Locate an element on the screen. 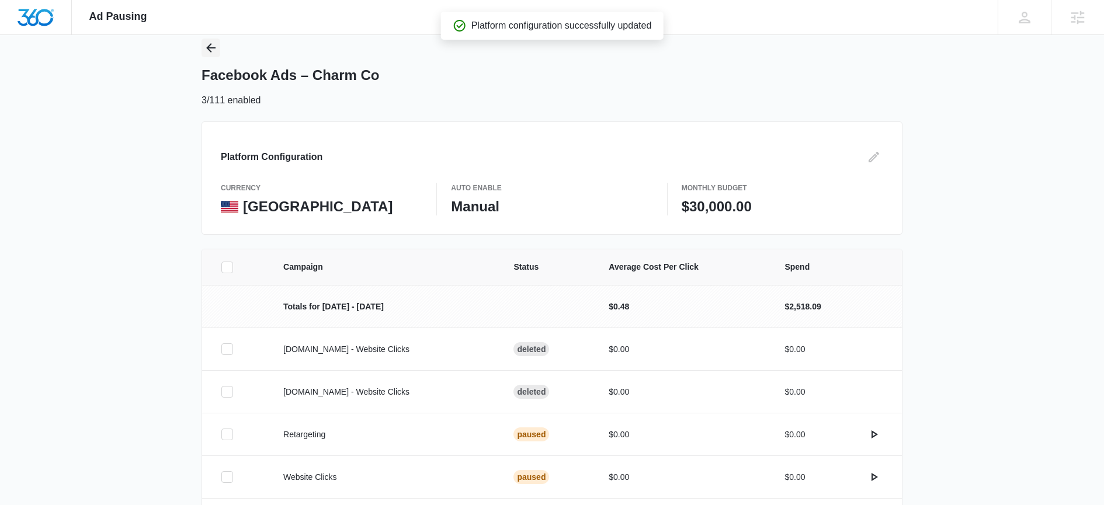  p: Manual is located at coordinates (551, 207).